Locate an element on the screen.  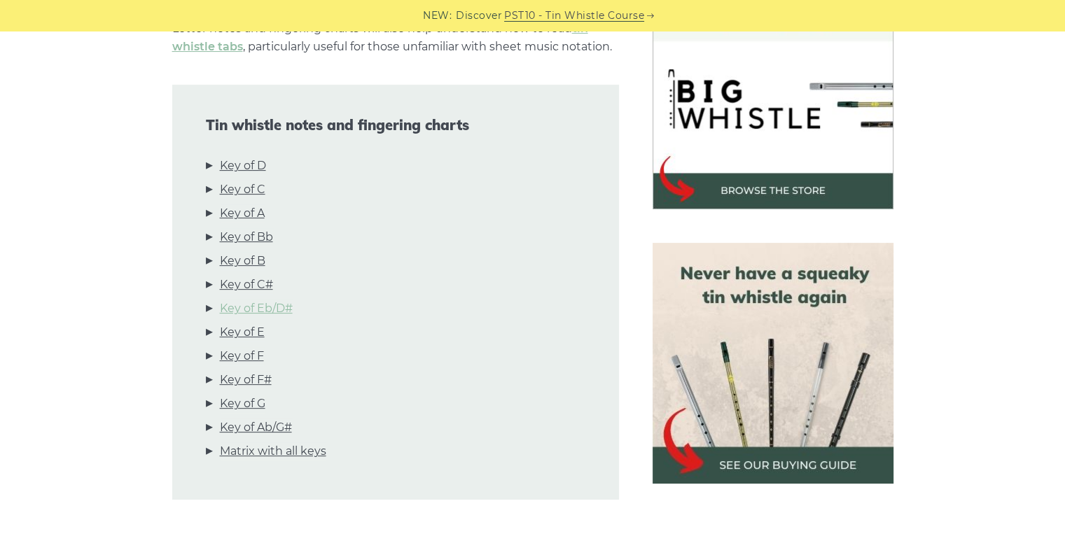
a: Key of E is located at coordinates (242, 332).